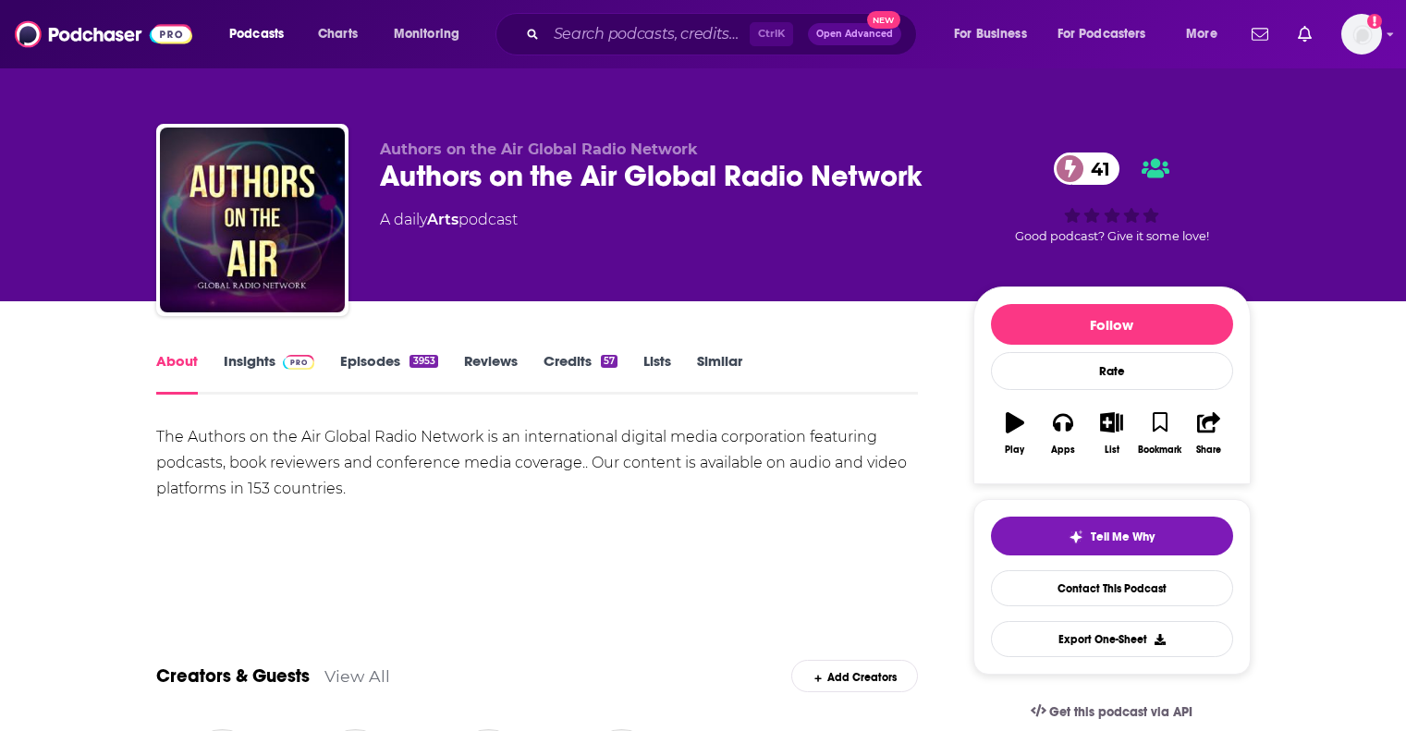 Image resolution: width=1406 pixels, height=731 pixels. Describe the element at coordinates (337, 34) in the screenshot. I see `span: Charts` at that location.